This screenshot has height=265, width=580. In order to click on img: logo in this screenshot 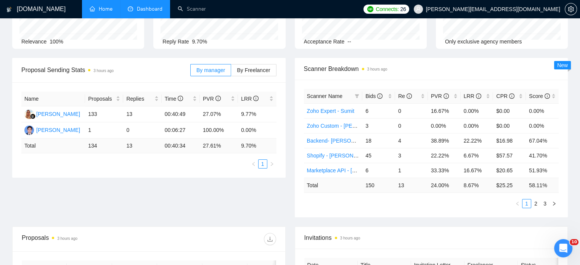, I will do `click(9, 10)`.